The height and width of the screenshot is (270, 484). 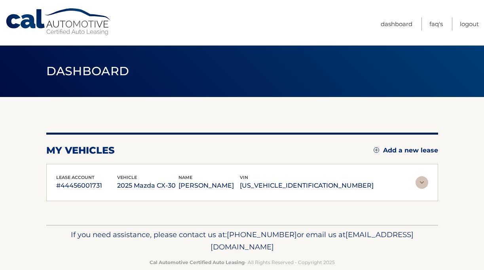 I want to click on a: Cal Automotive, so click(x=59, y=22).